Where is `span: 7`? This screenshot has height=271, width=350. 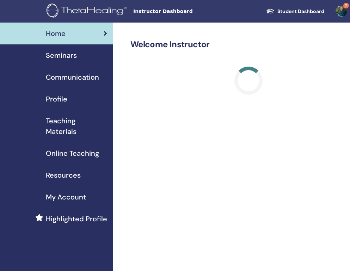 span: 7 is located at coordinates (347, 6).